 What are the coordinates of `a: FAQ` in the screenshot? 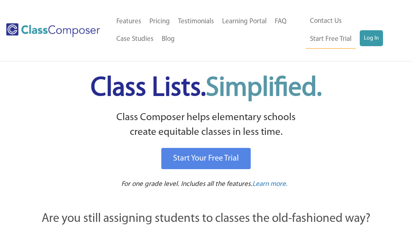 It's located at (281, 22).